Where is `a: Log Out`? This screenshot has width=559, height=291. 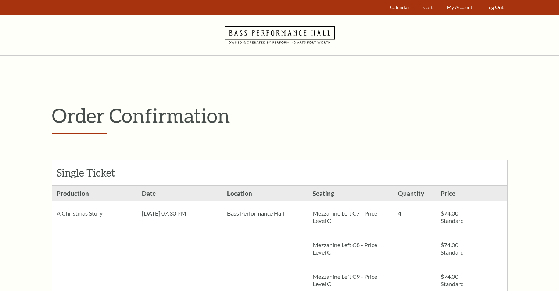
a: Log Out is located at coordinates (495, 7).